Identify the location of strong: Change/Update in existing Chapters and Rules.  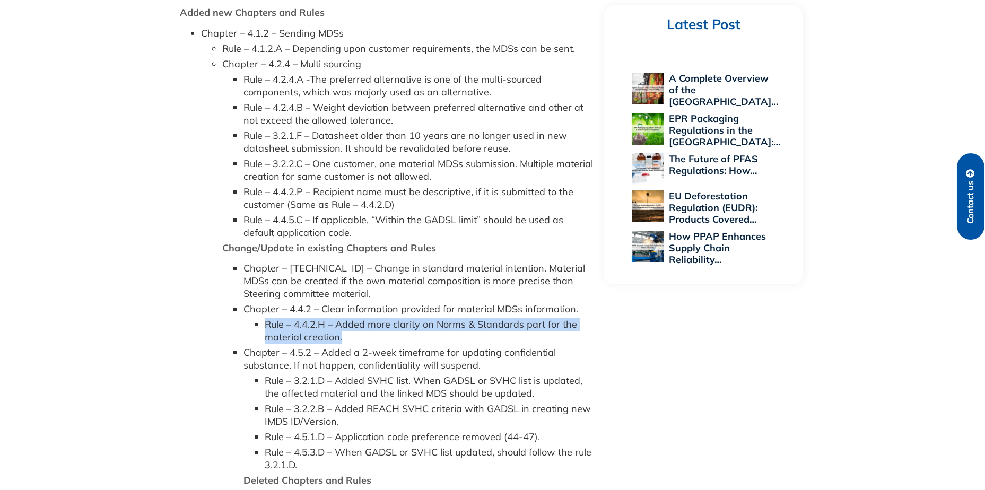
(329, 248).